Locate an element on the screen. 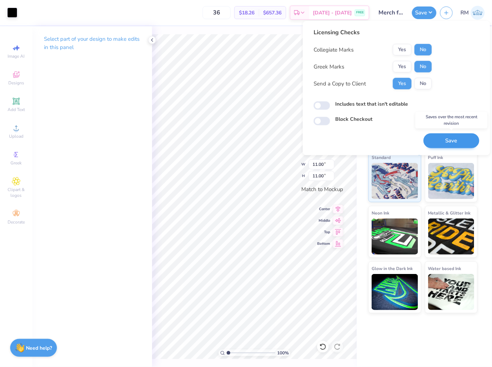  div: Saves over the most recent revision is located at coordinates (452, 120).